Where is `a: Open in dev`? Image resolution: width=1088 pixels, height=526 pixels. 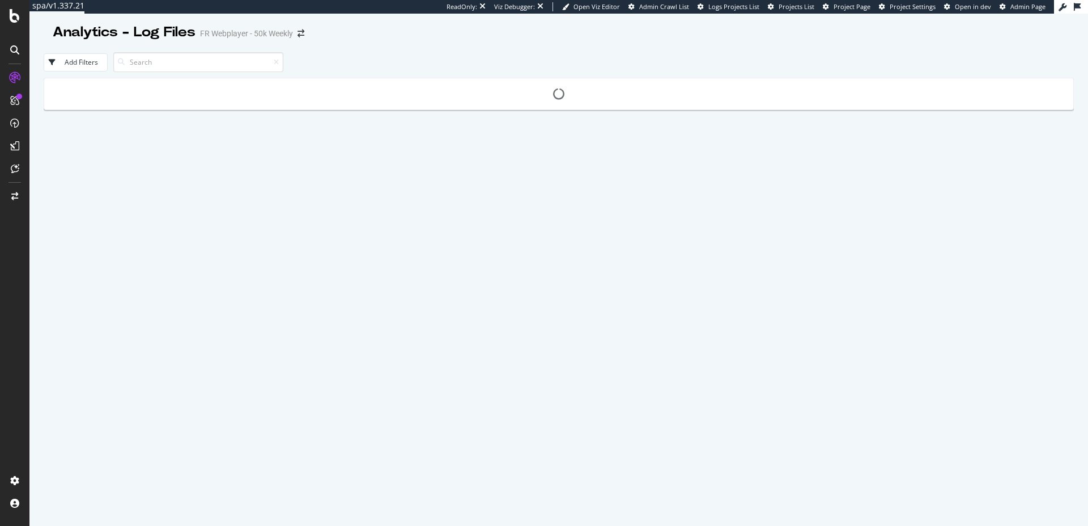 a: Open in dev is located at coordinates (968, 7).